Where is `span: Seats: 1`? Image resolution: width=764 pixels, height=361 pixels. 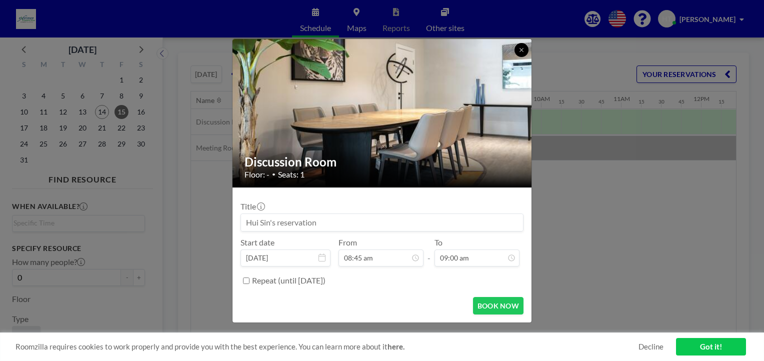 span: Seats: 1 is located at coordinates (291, 175).